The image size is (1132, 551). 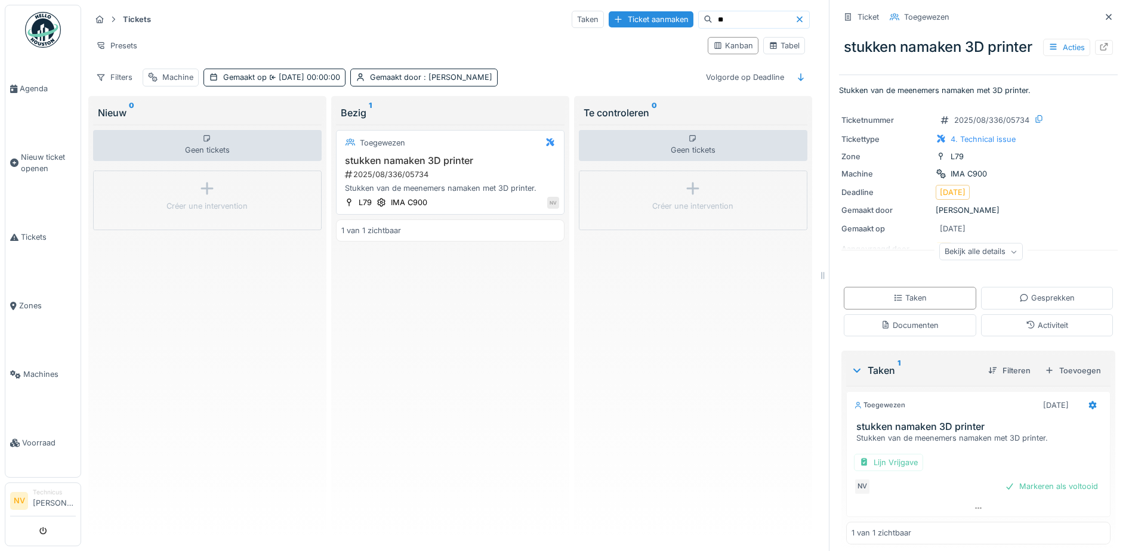 I want to click on div: Presets, so click(x=116, y=45).